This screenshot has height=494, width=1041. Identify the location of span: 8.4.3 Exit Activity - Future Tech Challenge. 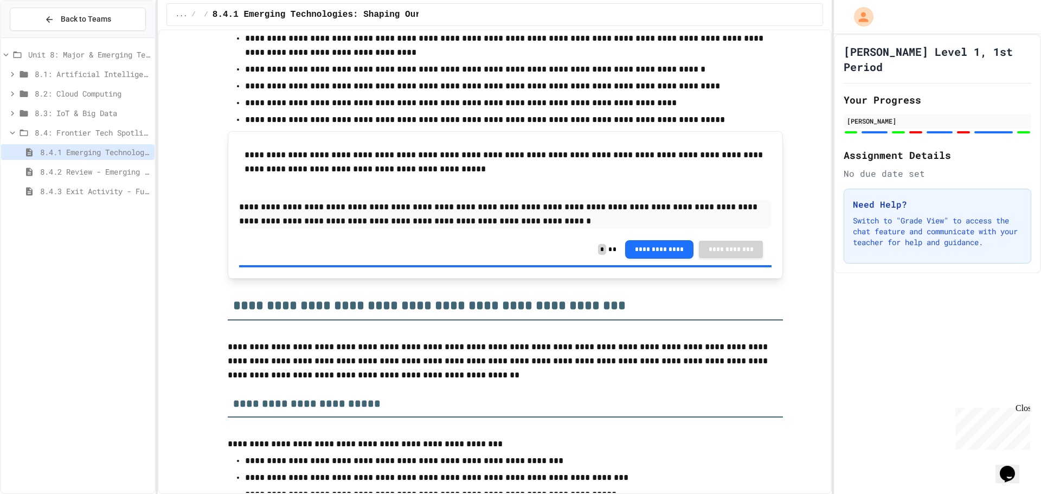
(95, 191).